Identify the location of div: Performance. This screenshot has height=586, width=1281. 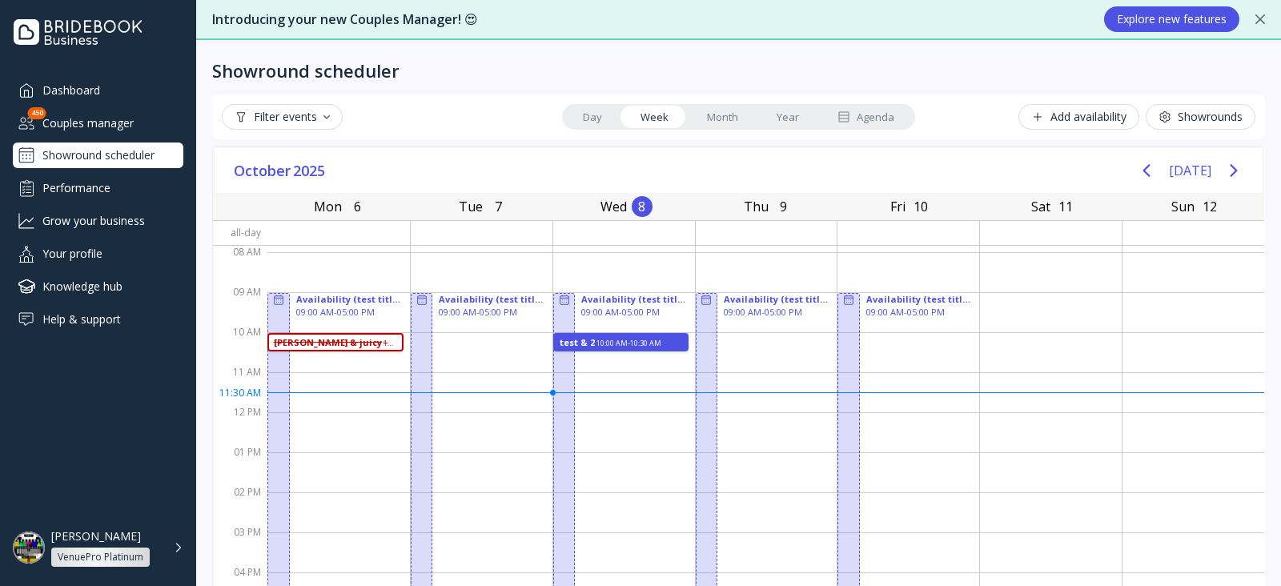
(98, 187).